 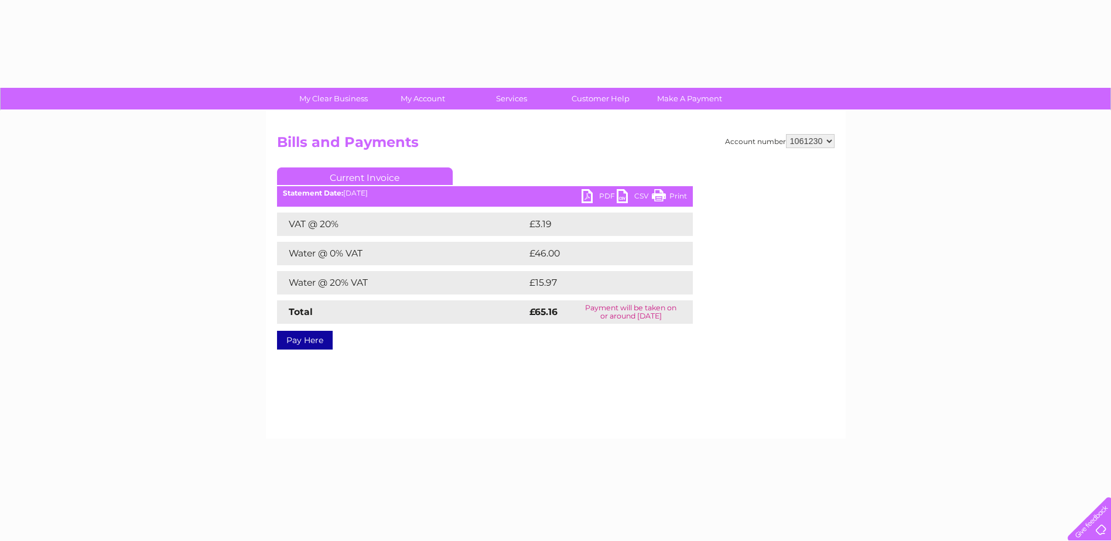 What do you see at coordinates (511, 98) in the screenshot?
I see `a: Services` at bounding box center [511, 98].